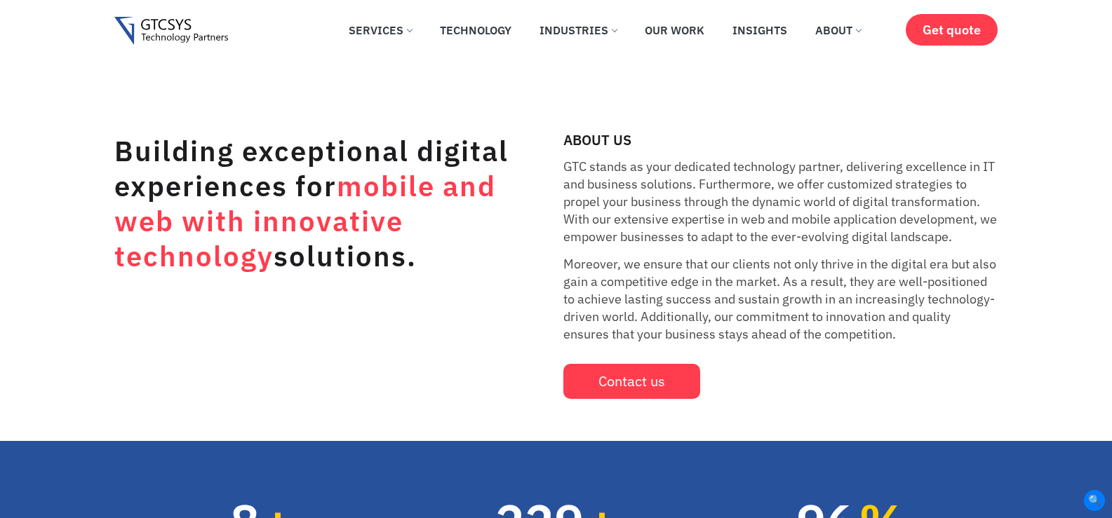 The image size is (1112, 518). Describe the element at coordinates (578, 30) in the screenshot. I see `a: Industries` at that location.